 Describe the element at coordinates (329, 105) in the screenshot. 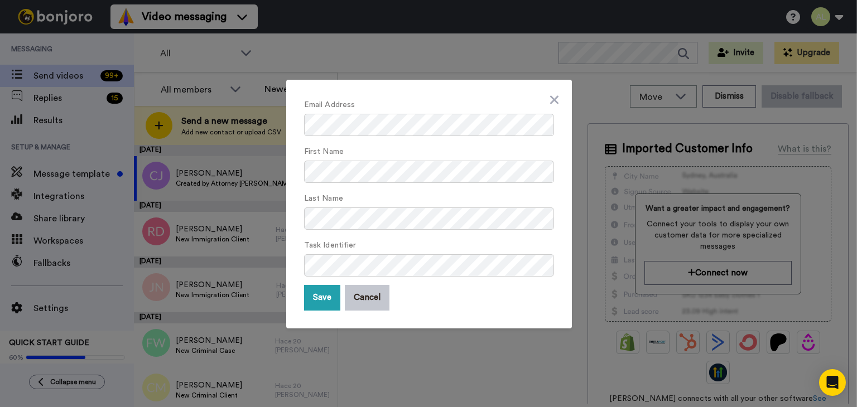

I see `label: Email Address` at that location.